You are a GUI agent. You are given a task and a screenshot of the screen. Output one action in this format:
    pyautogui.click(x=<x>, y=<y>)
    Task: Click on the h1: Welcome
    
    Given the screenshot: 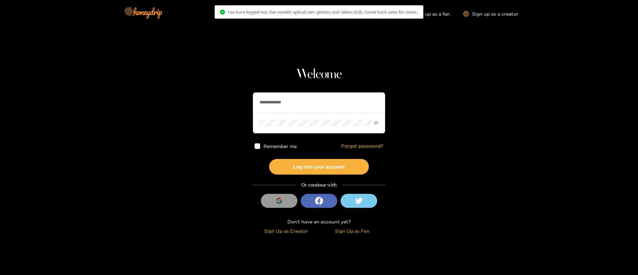 What is the action you would take?
    pyautogui.click(x=319, y=74)
    